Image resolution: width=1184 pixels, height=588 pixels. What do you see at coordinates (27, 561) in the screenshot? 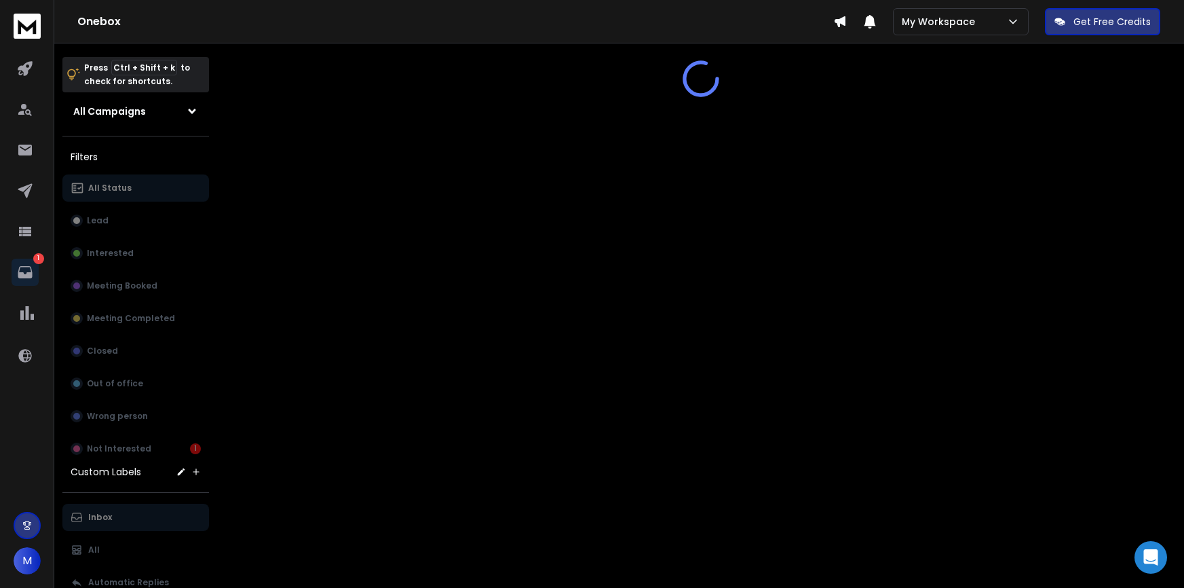
I see `button: M` at bounding box center [27, 561].